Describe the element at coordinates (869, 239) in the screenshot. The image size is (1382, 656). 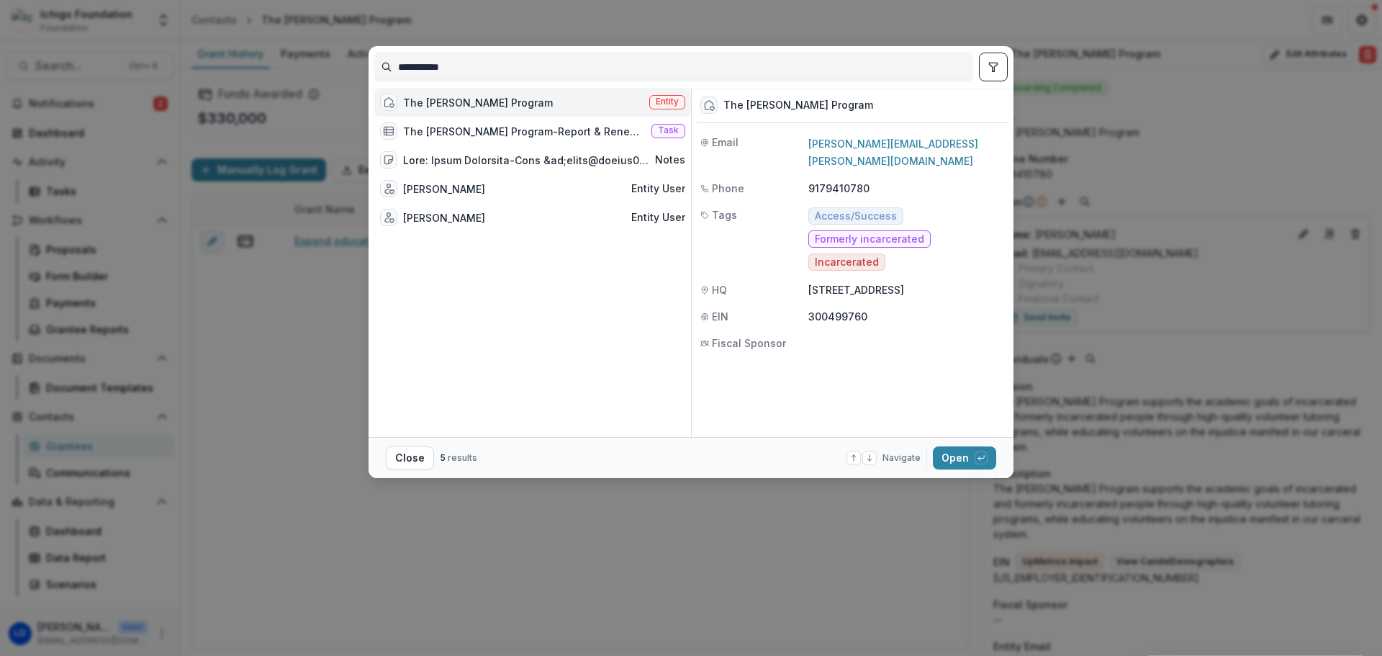
I see `span: Formerly incarcerated` at that location.